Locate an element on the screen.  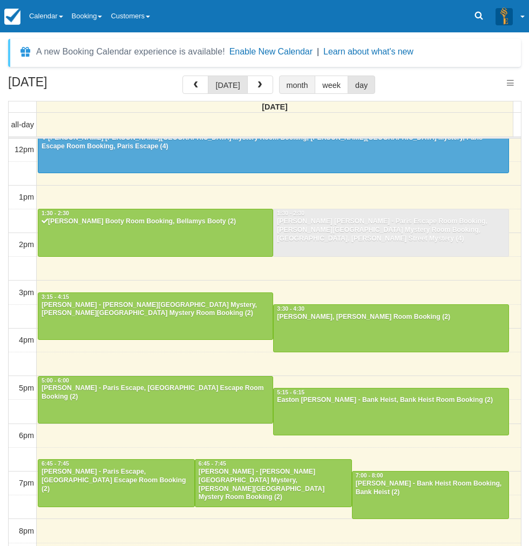
span: 12pm is located at coordinates (24, 149).